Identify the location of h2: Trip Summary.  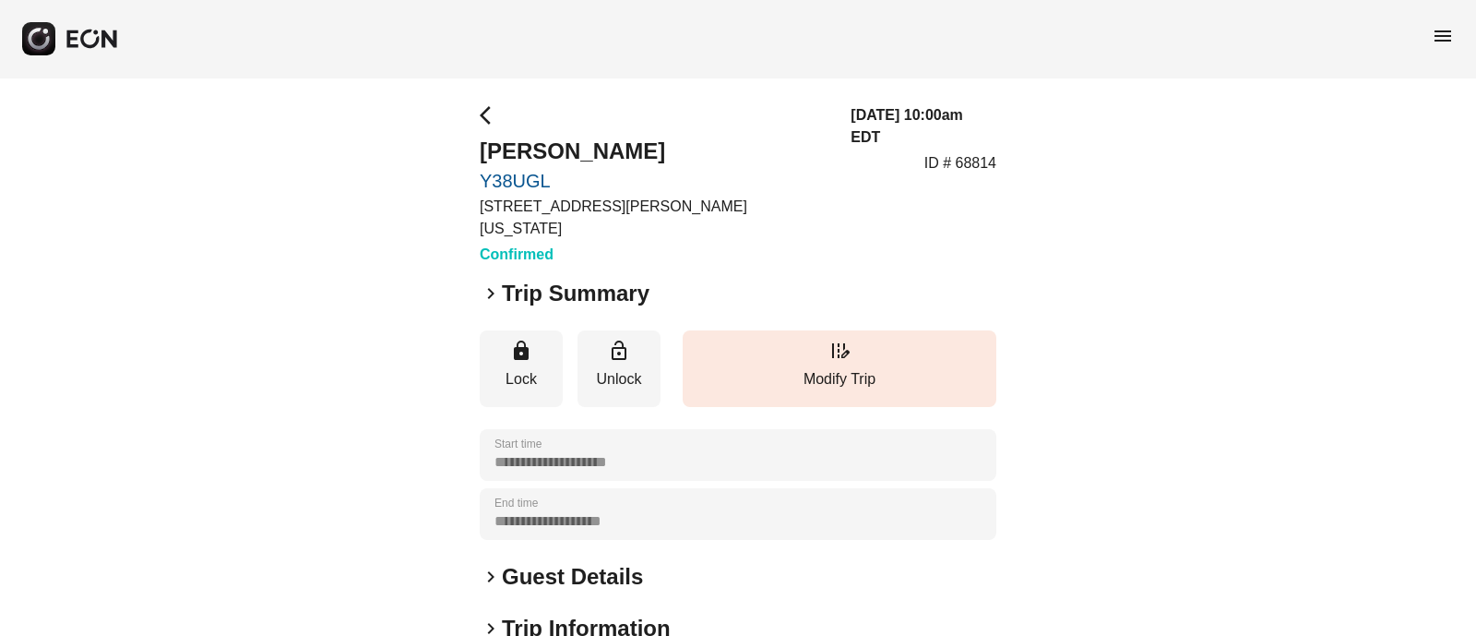
(576, 293).